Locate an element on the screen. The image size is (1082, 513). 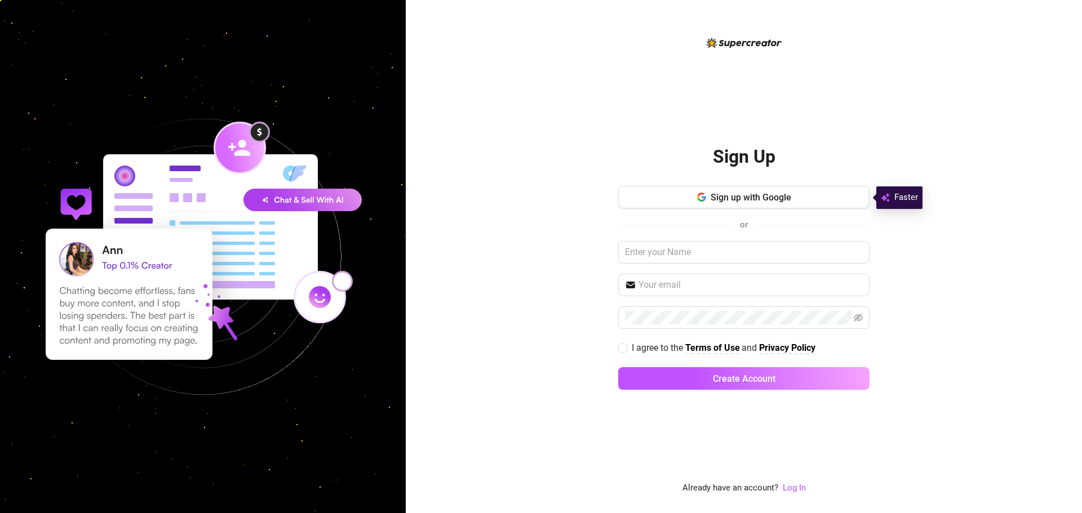
a: Privacy Policy is located at coordinates (787, 348).